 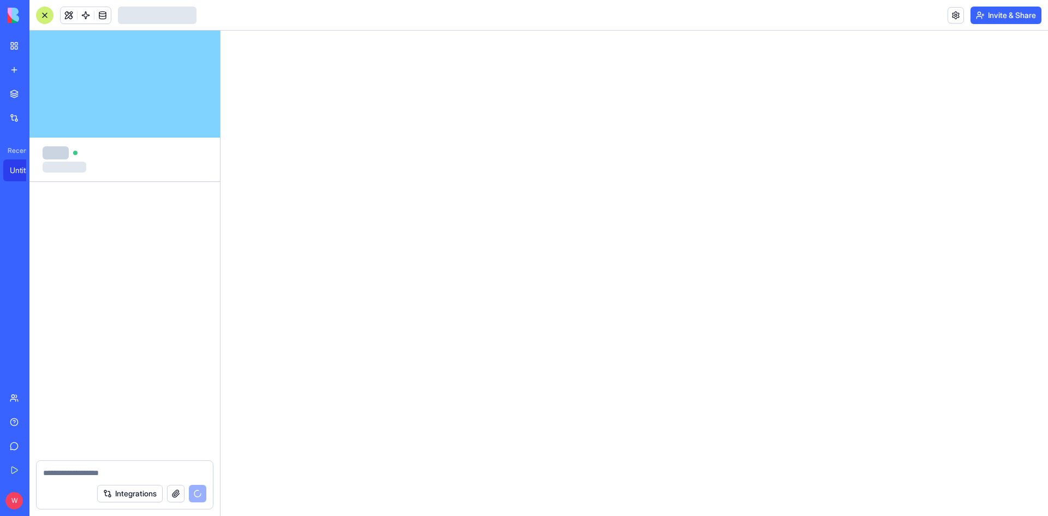 What do you see at coordinates (25, 170) in the screenshot?
I see `div: Untitled App` at bounding box center [25, 170].